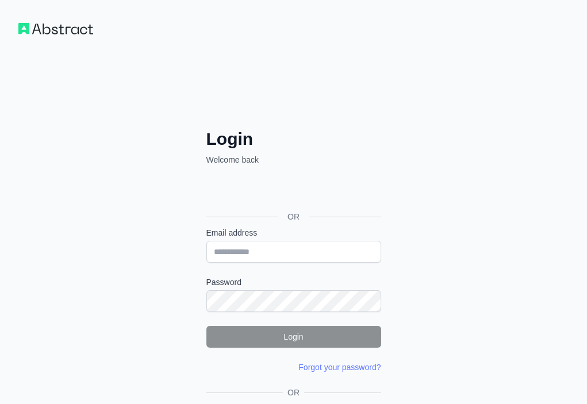 The height and width of the screenshot is (404, 587). What do you see at coordinates (294, 282) in the screenshot?
I see `label: Password` at bounding box center [294, 282].